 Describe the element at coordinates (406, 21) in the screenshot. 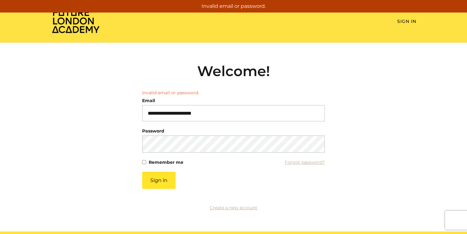

I see `a: Sign In` at that location.